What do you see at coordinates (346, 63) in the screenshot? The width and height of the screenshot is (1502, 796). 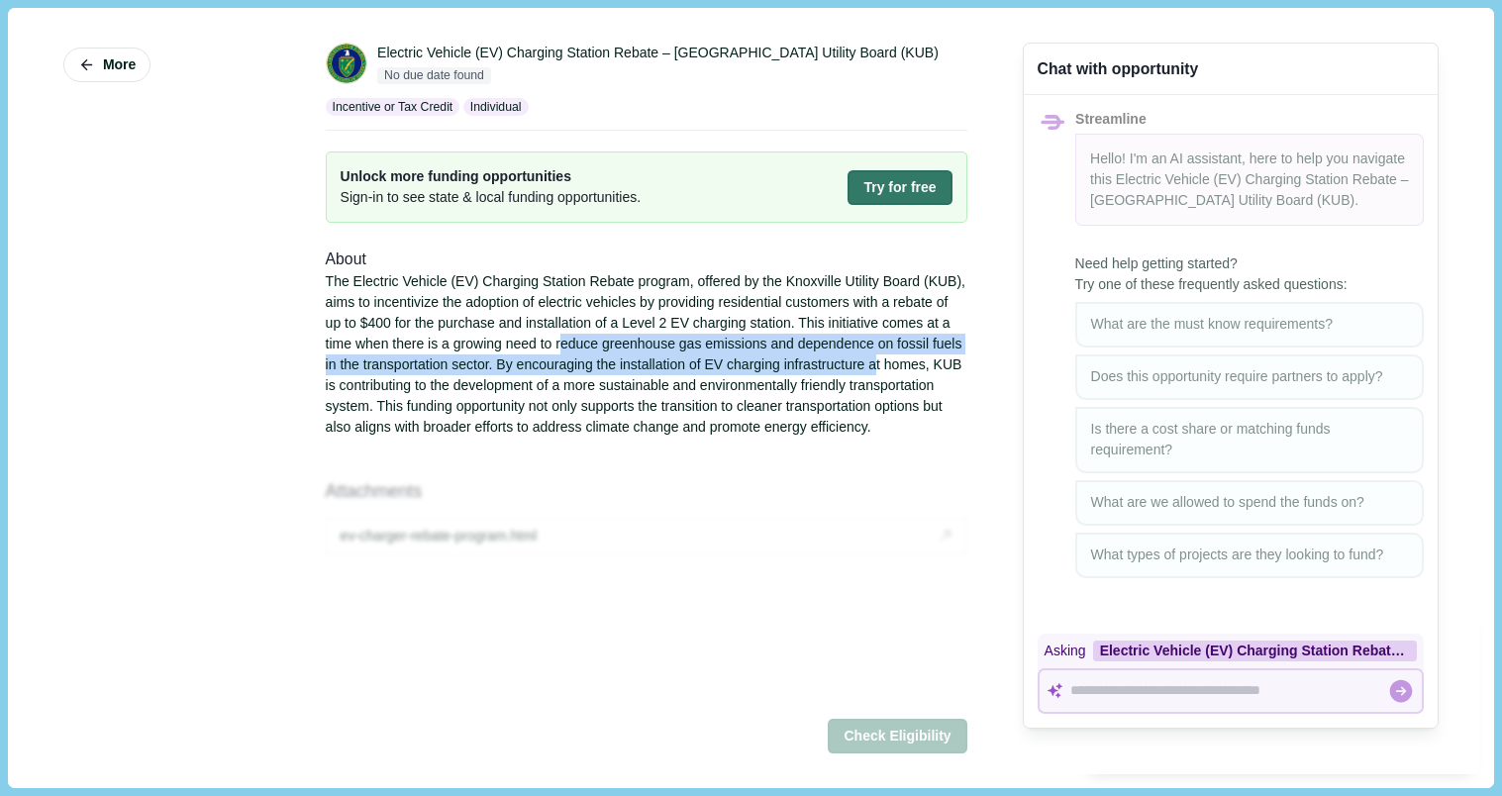 I see `img: DOE.png` at bounding box center [346, 63].